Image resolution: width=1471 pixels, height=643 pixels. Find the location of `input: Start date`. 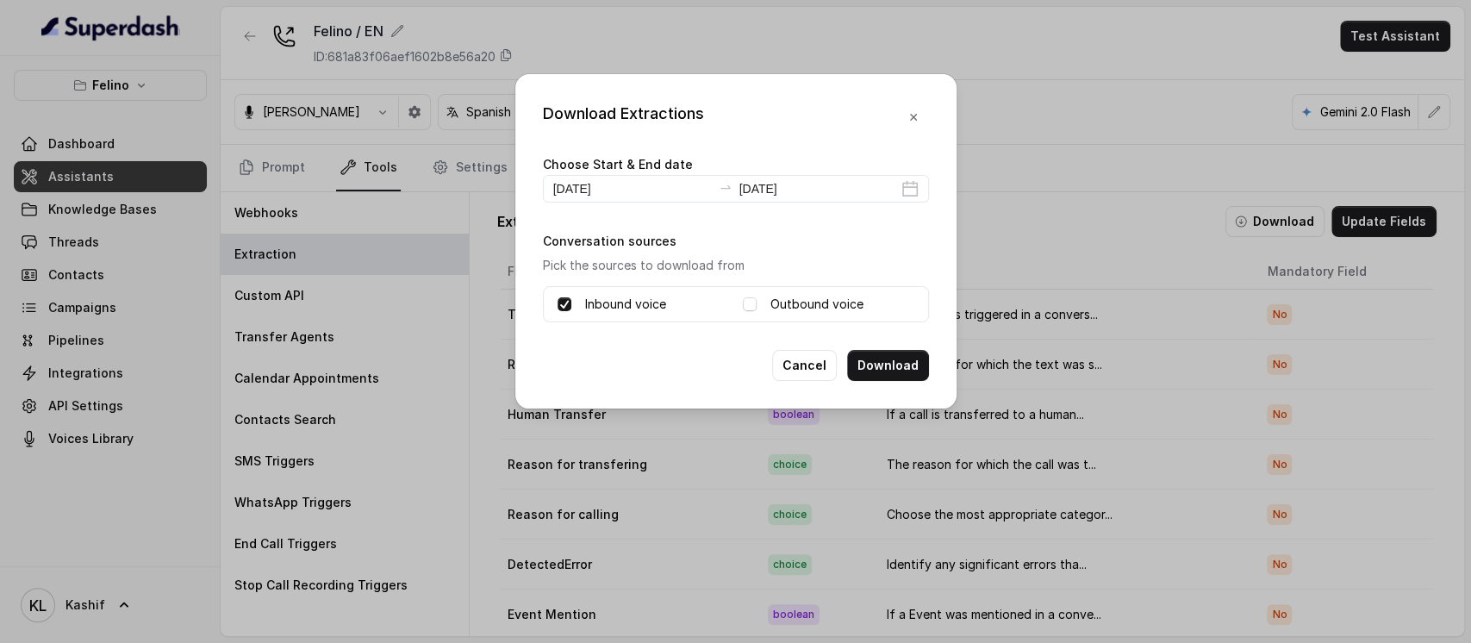

input: Start date is located at coordinates (632, 189).